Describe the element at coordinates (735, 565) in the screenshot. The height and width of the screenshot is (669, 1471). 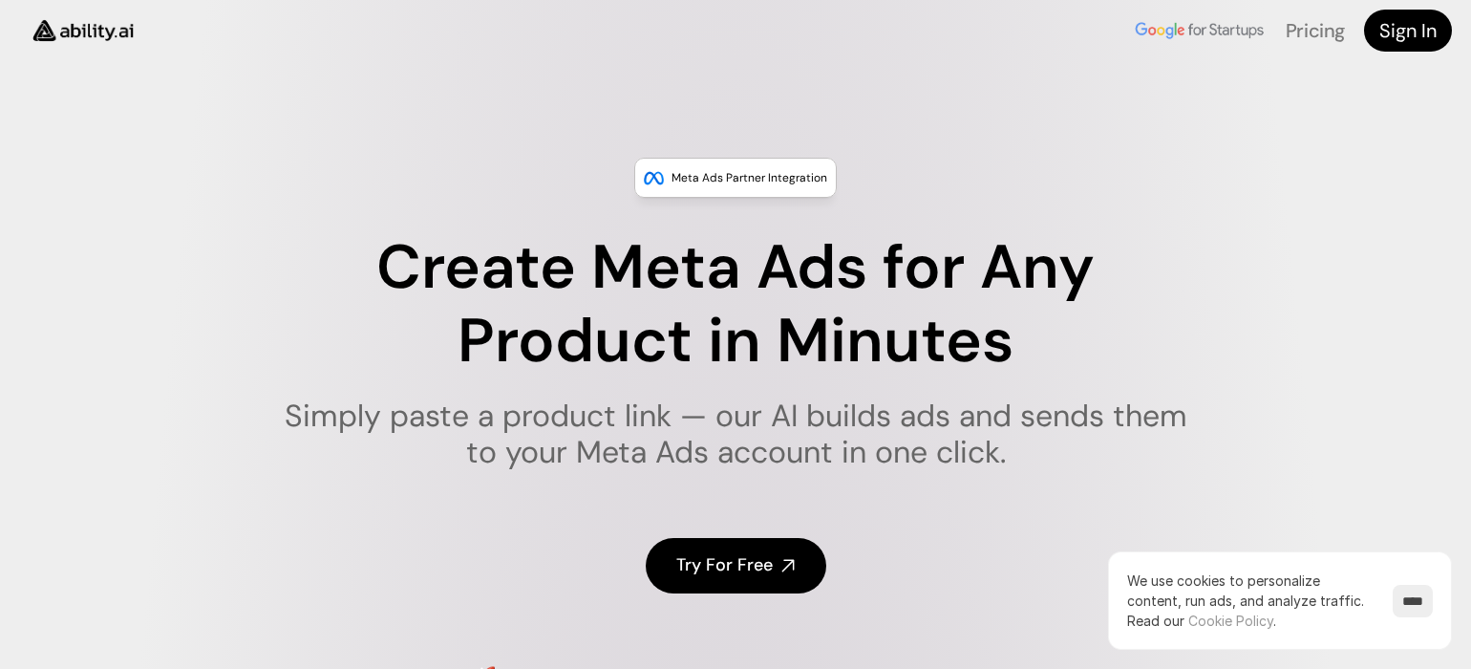
I see `a: Try For Free` at that location.